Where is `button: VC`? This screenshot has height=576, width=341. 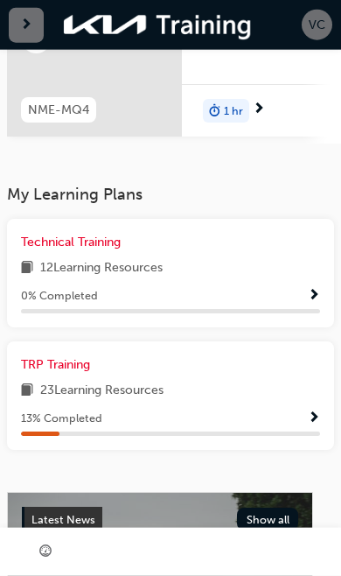 button: VC is located at coordinates (317, 25).